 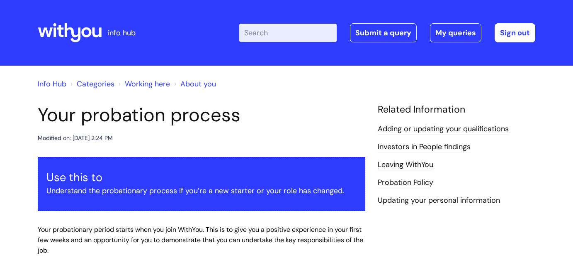 What do you see at coordinates (198, 84) in the screenshot?
I see `a: About you` at bounding box center [198, 84].